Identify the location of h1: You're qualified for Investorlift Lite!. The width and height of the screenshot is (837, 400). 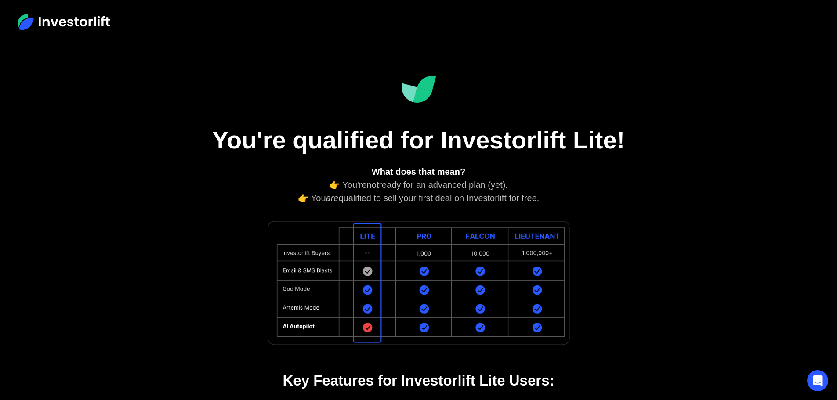
(419, 140).